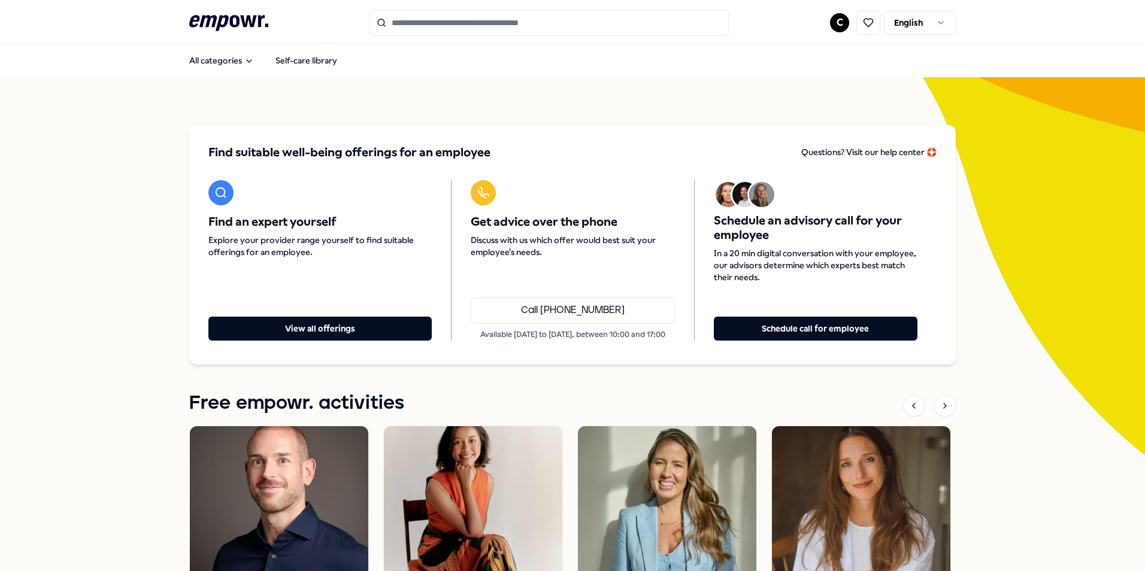 This screenshot has width=1145, height=571. What do you see at coordinates (815, 228) in the screenshot?
I see `span: Schedule an advisory call for your employee` at bounding box center [815, 228].